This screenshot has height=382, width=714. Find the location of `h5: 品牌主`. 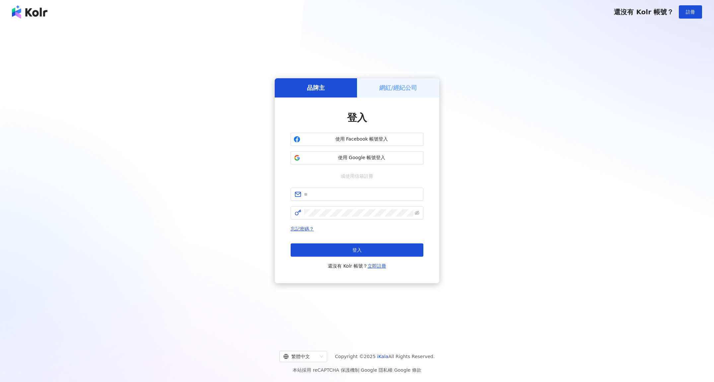

h5: 品牌主 is located at coordinates (316, 88).